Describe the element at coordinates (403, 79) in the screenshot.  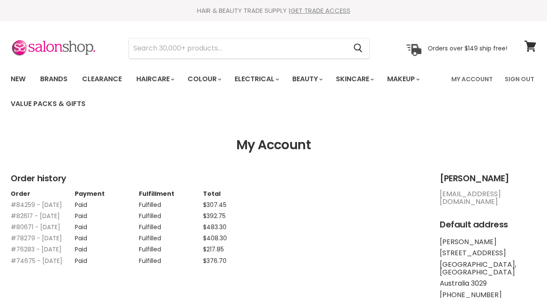
I see `a: Makeup` at that location.